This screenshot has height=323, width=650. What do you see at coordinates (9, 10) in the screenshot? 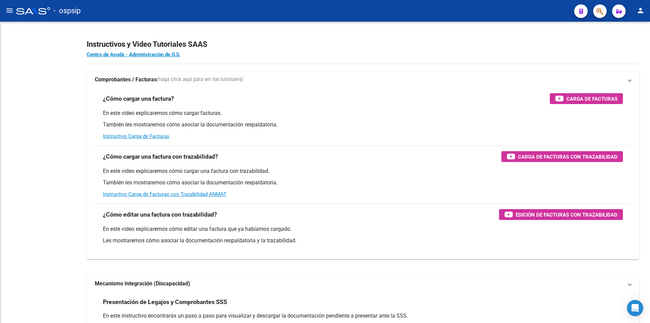
I see `mat-icon: menu` at bounding box center [9, 10].